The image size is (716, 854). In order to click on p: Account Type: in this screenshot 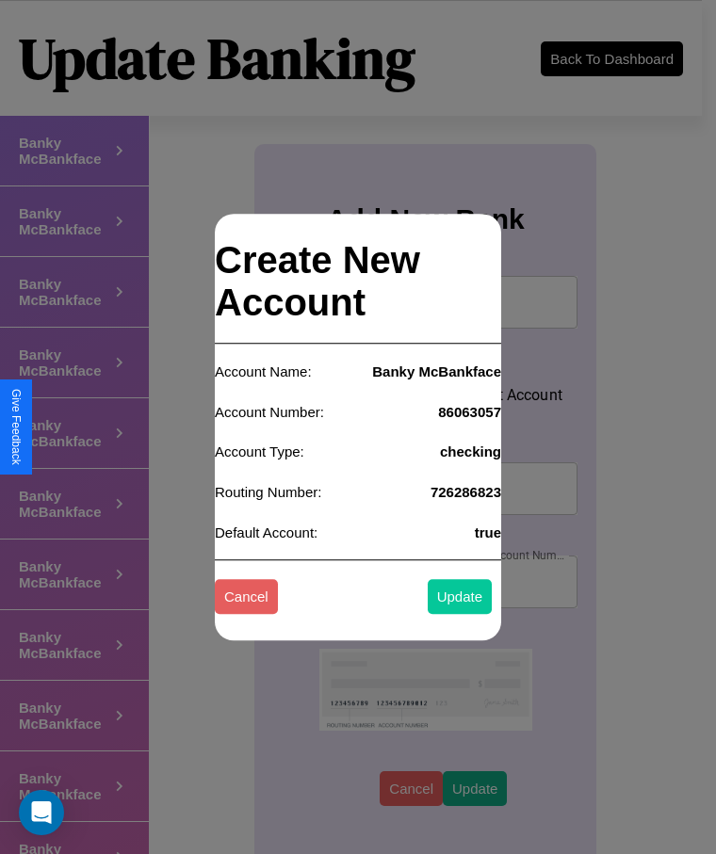, I will do `click(259, 451)`.